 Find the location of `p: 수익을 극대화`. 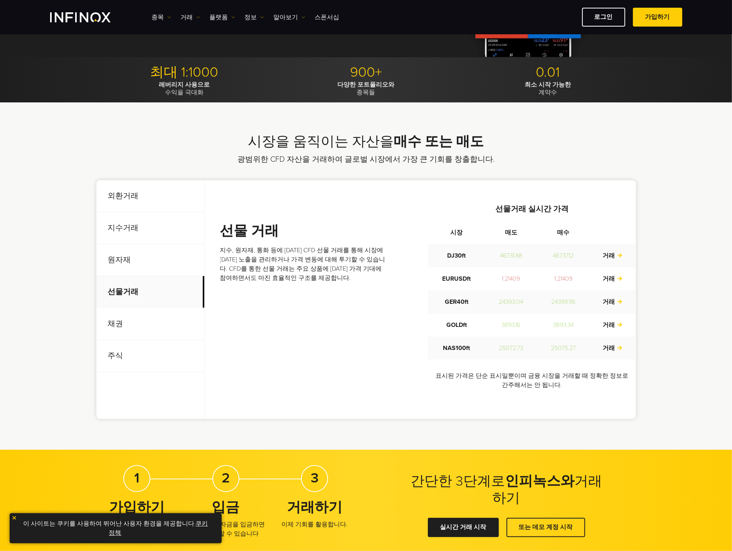

p: 수익을 극대화 is located at coordinates (184, 89).